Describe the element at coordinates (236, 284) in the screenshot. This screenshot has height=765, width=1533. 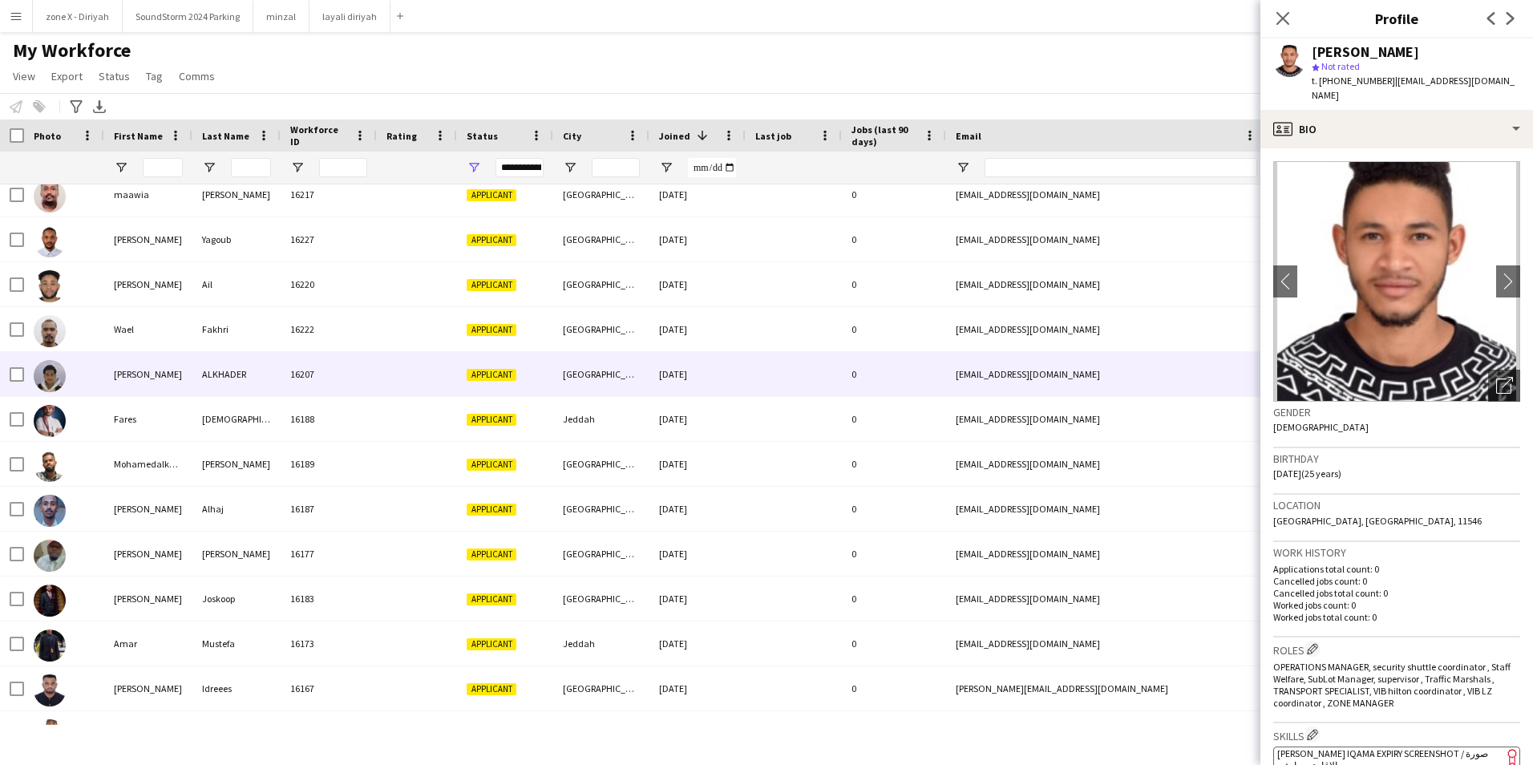
I see `div: Ail` at that location.